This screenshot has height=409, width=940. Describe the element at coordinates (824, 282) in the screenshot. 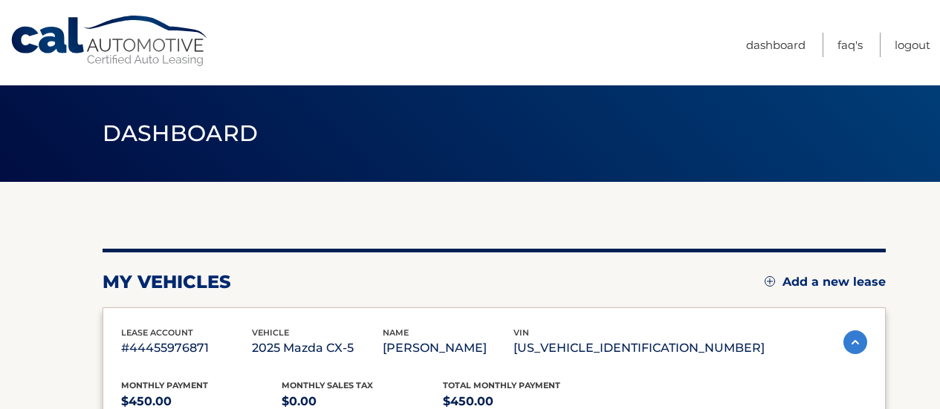

I see `a: Add a new lease` at that location.